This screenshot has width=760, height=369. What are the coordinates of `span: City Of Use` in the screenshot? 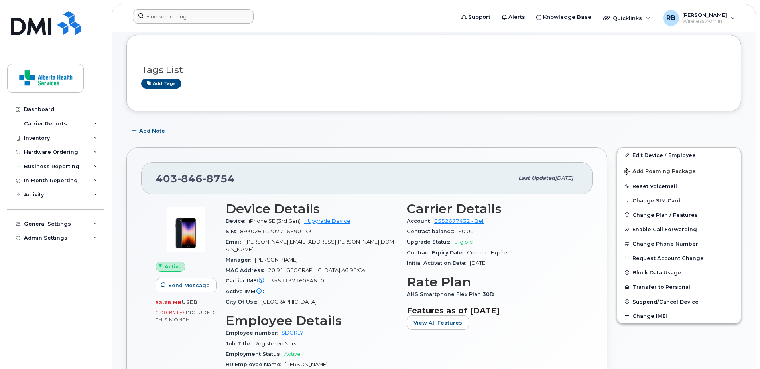 It's located at (243, 301).